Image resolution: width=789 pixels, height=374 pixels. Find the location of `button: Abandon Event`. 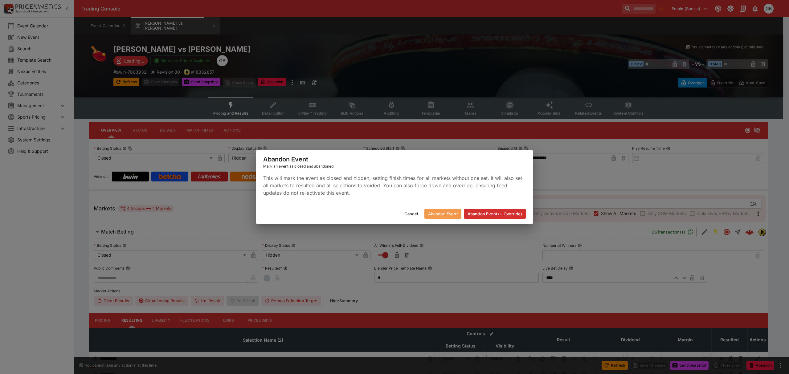

button: Abandon Event is located at coordinates (443, 214).